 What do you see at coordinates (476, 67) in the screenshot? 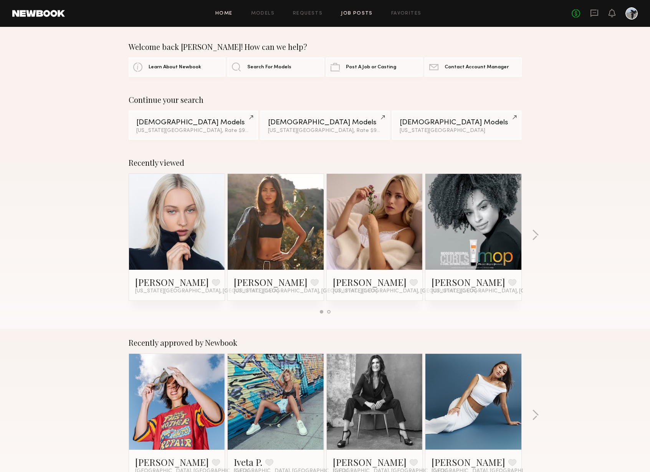
I see `span: Contact Account Manager` at bounding box center [476, 67].